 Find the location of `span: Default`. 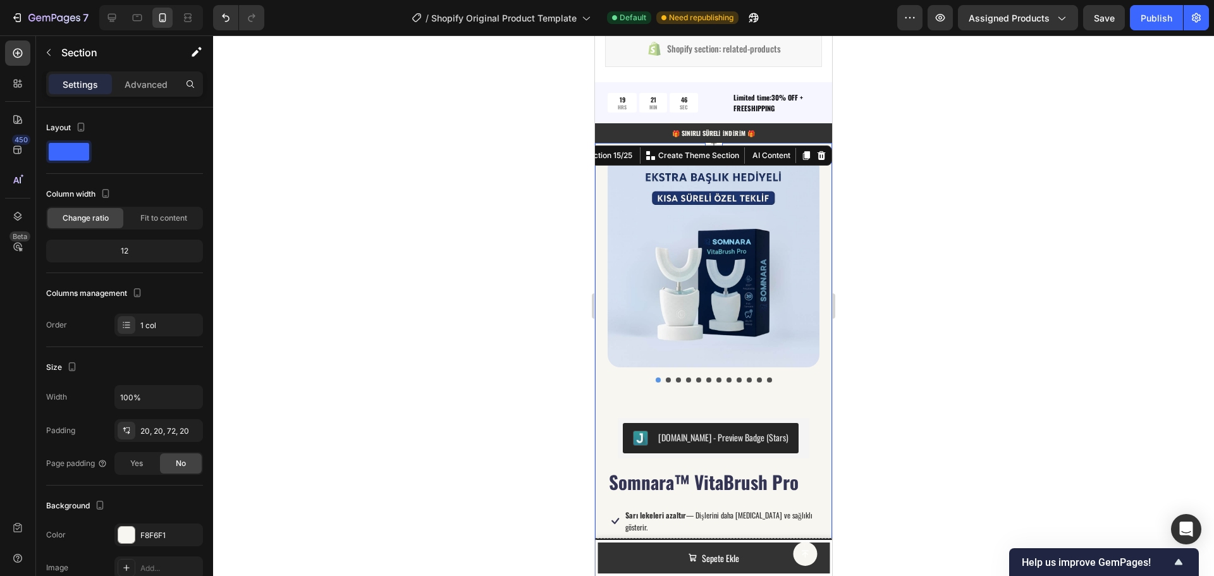

span: Default is located at coordinates (633, 18).